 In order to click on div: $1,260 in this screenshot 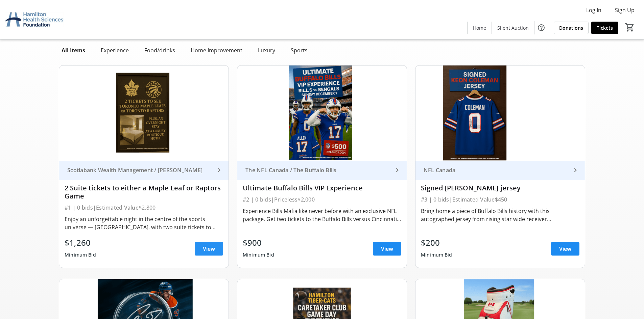, I will do `click(80, 243)`.